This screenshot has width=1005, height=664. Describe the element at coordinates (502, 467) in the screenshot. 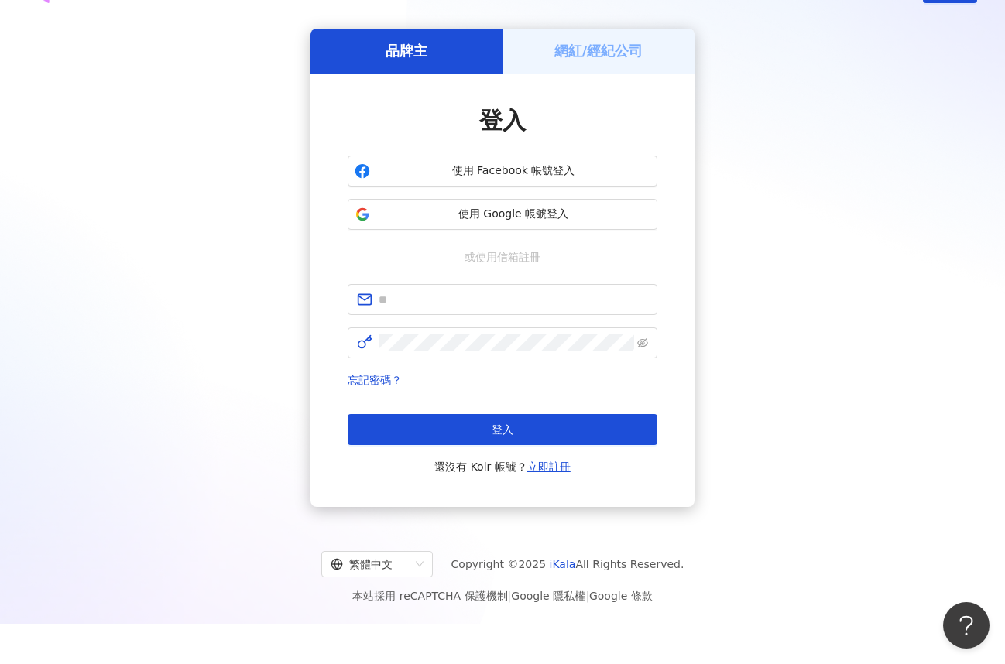

I see `span: 還沒有 Kolr 帳號？` at that location.